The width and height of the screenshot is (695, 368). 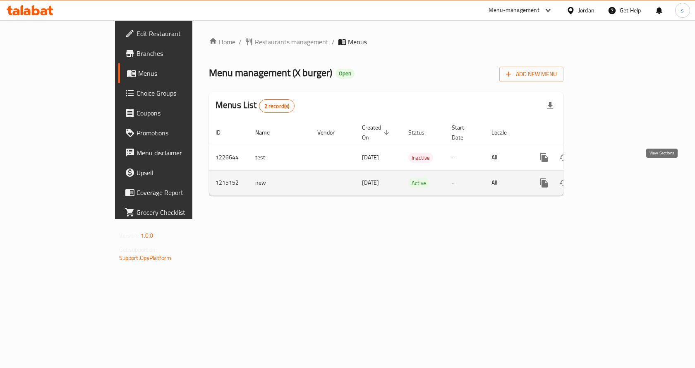 I want to click on span: Menu disclaimer, so click(x=180, y=153).